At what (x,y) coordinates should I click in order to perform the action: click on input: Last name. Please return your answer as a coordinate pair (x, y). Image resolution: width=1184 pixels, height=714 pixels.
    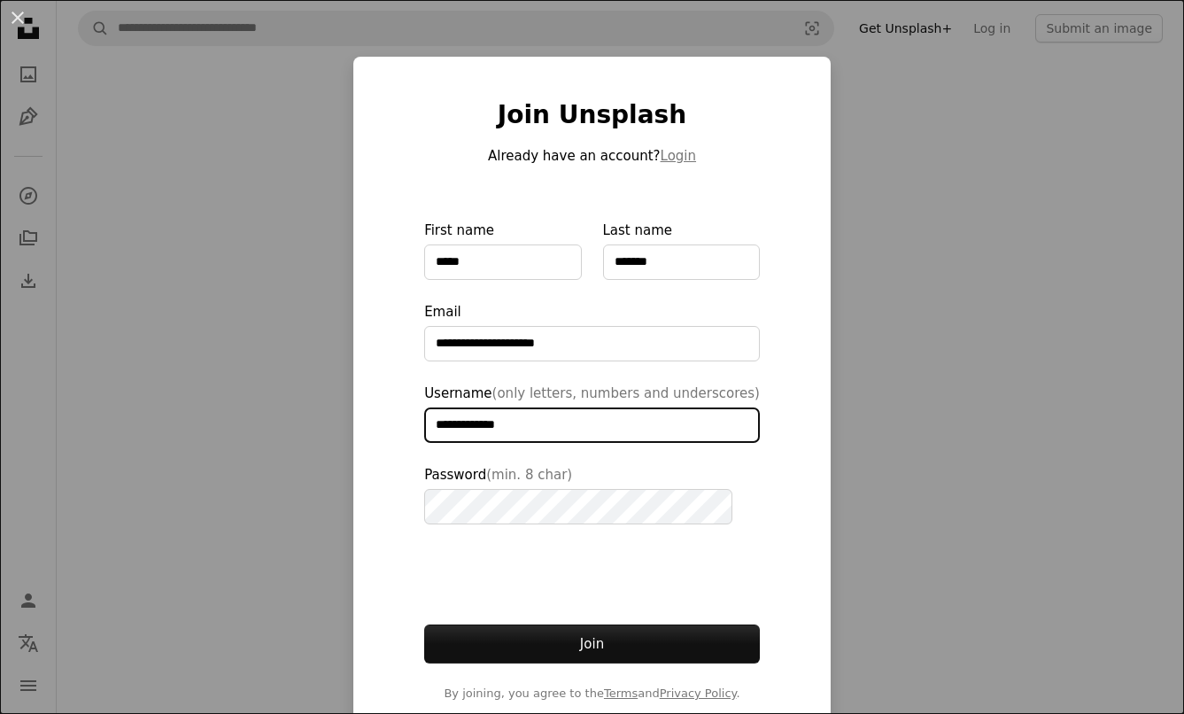
    Looking at the image, I should click on (681, 262).